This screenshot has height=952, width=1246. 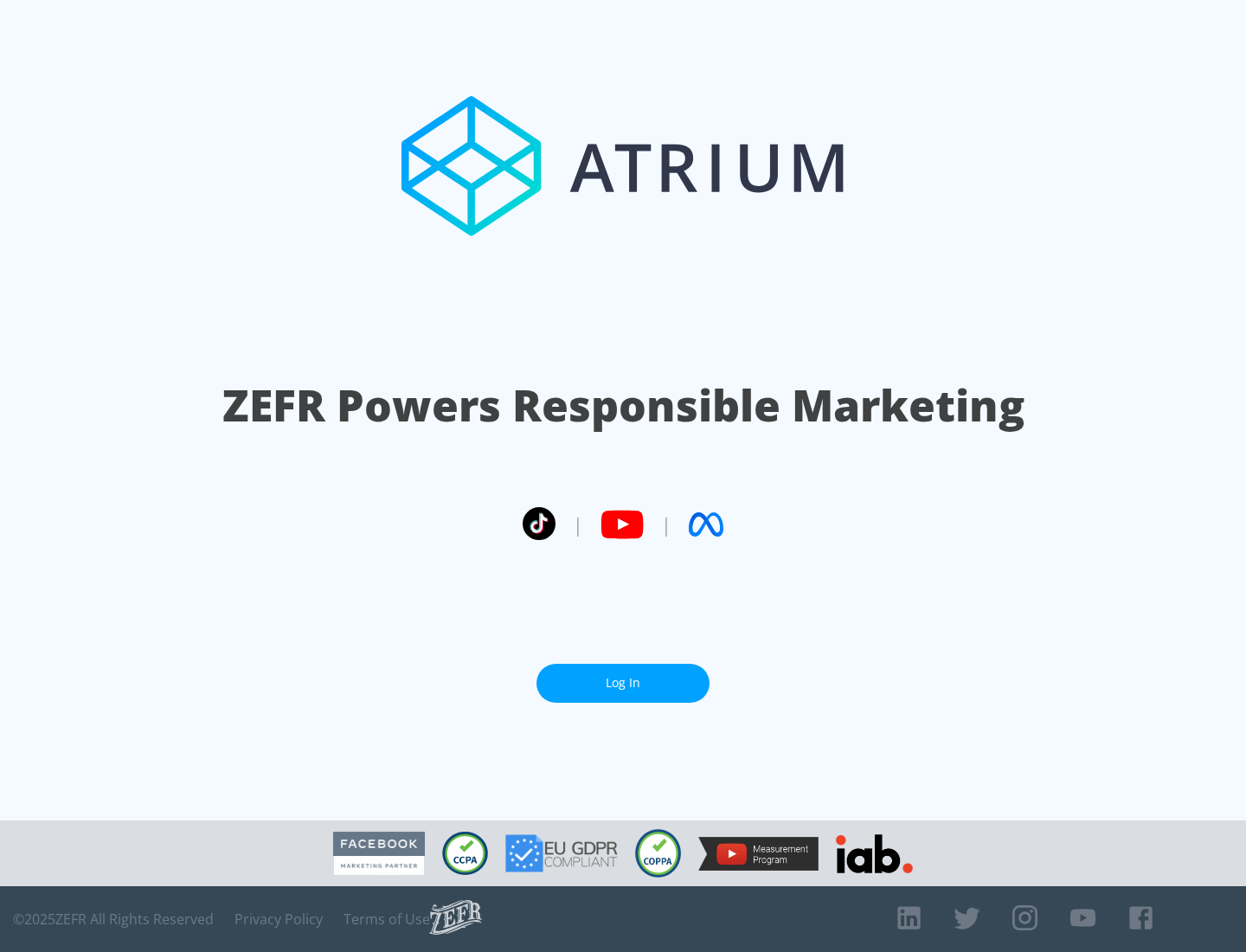 What do you see at coordinates (113, 919) in the screenshot?
I see `span: © 2025 ZEFR All Rights Reserved` at bounding box center [113, 919].